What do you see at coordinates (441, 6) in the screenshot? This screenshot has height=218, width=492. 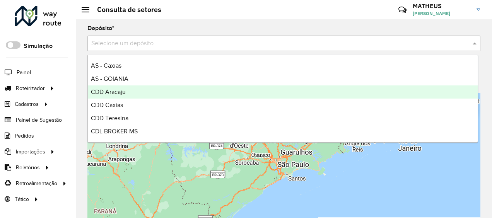 I see `h3: MATHEUS` at bounding box center [441, 6].